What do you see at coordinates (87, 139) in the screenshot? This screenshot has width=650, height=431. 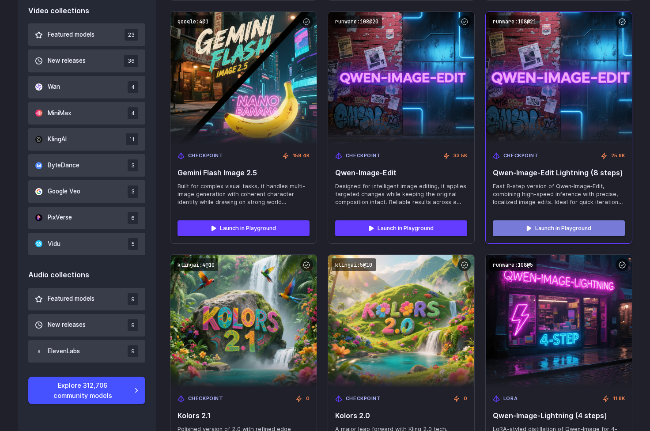 I see `button: KlingAI 11` at bounding box center [87, 139].